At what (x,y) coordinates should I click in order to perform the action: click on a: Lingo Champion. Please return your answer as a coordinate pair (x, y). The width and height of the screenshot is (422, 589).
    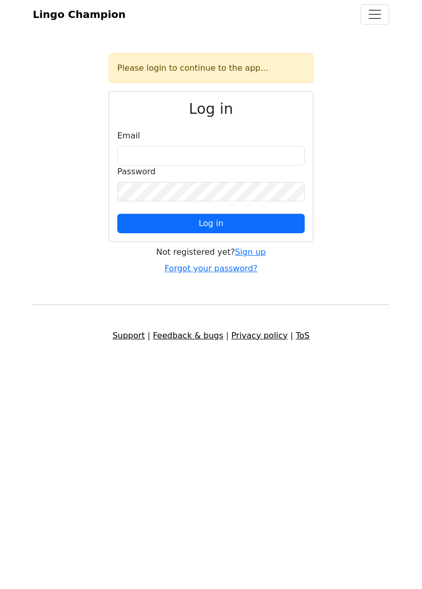
    Looking at the image, I should click on (79, 14).